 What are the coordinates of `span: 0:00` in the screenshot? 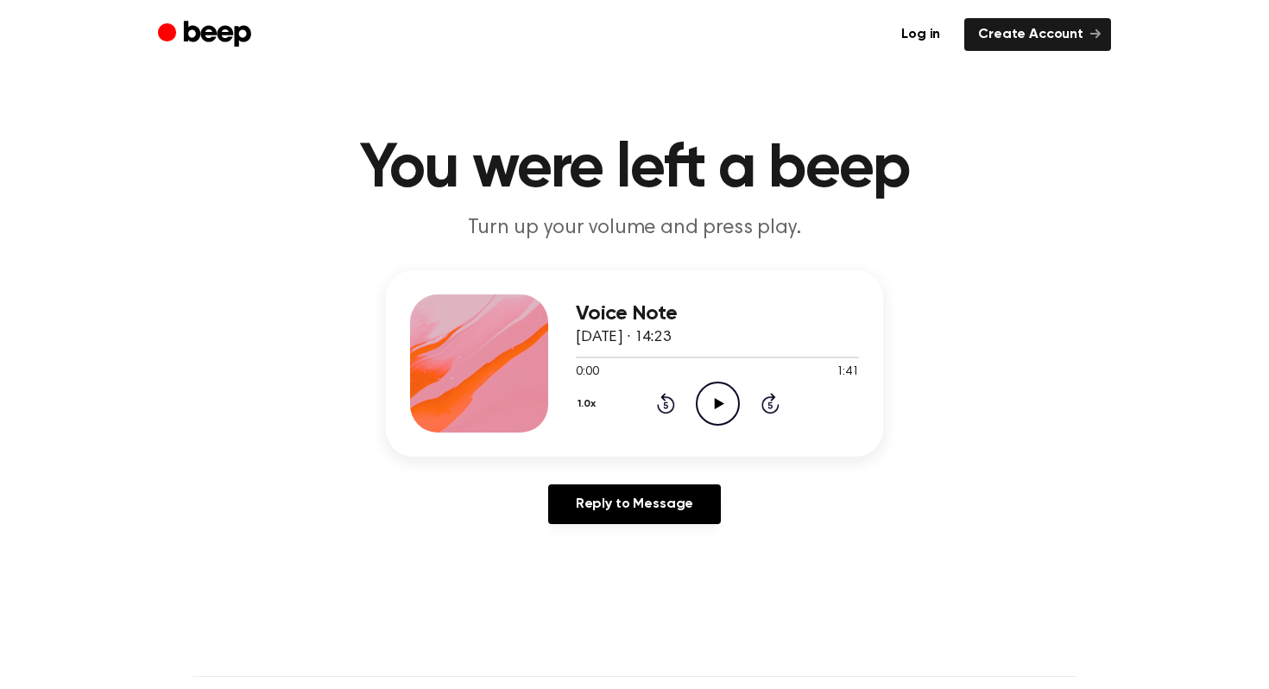 It's located at (587, 372).